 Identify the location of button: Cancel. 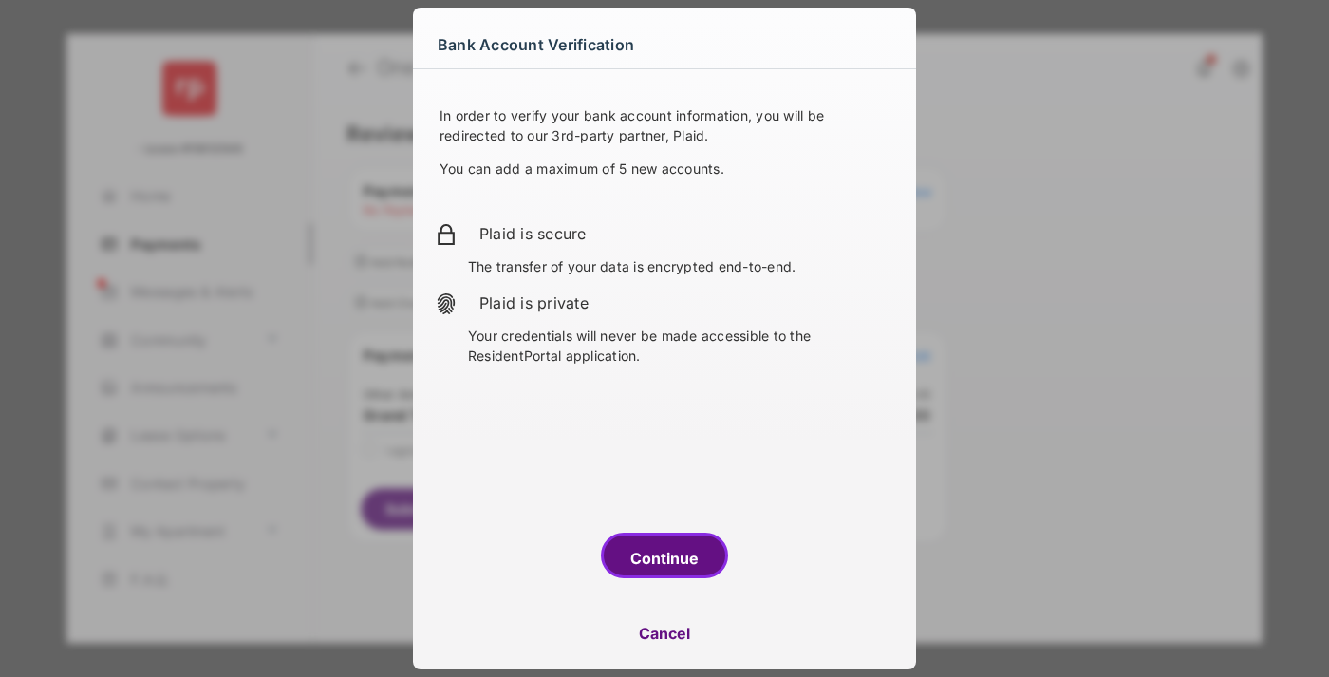
(664, 633).